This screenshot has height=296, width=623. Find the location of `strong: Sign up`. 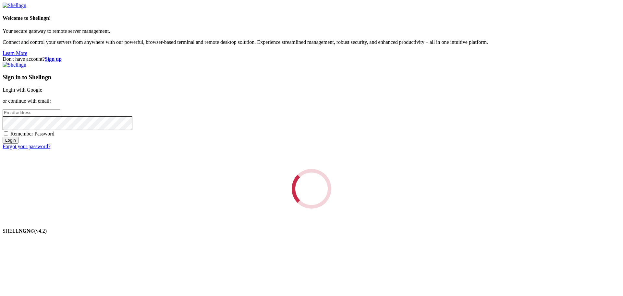

strong: Sign up is located at coordinates (53, 59).